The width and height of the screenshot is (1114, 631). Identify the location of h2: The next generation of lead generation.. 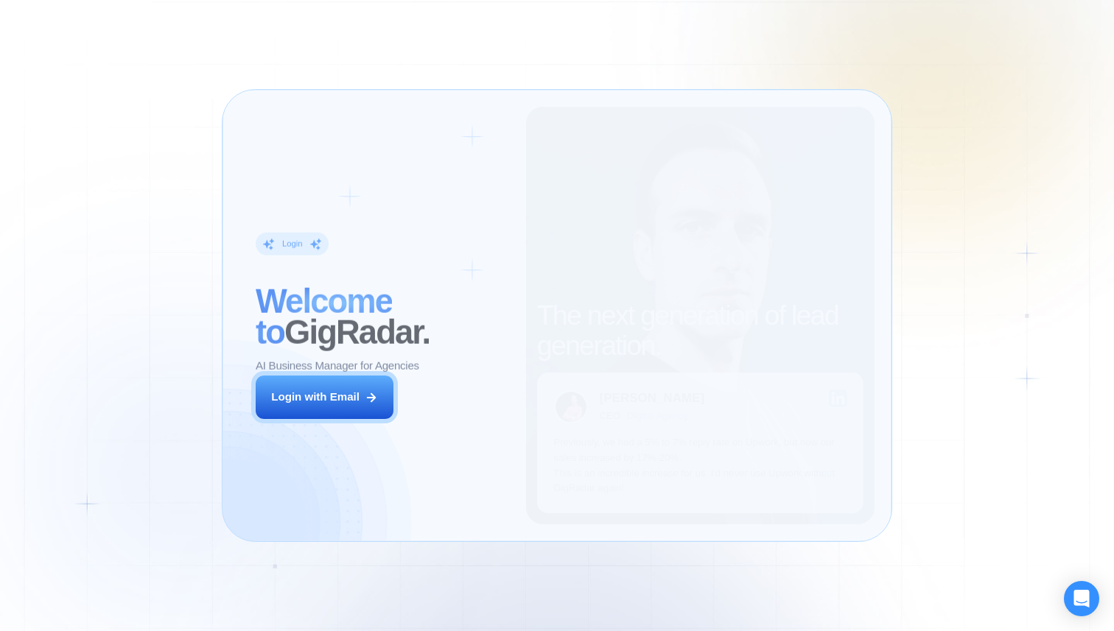
(701, 331).